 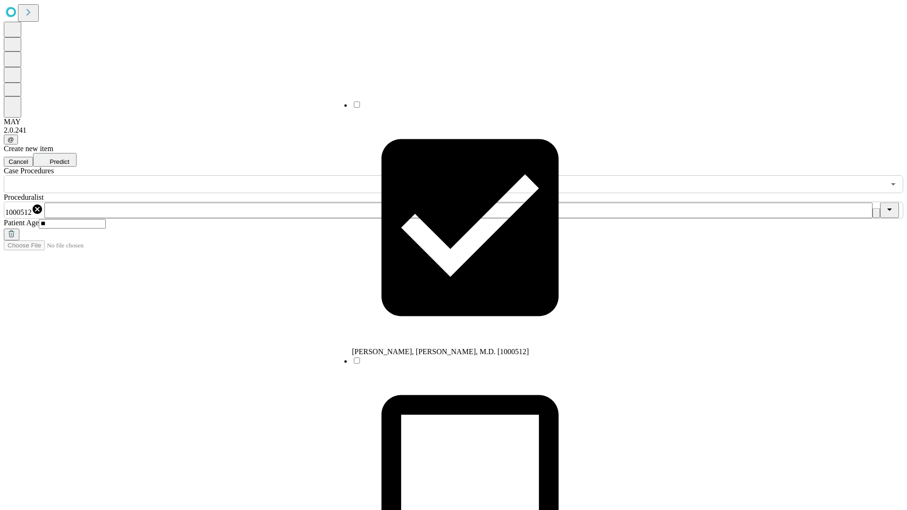 What do you see at coordinates (453, 130) in the screenshot?
I see `div: 2.0.241` at bounding box center [453, 130].